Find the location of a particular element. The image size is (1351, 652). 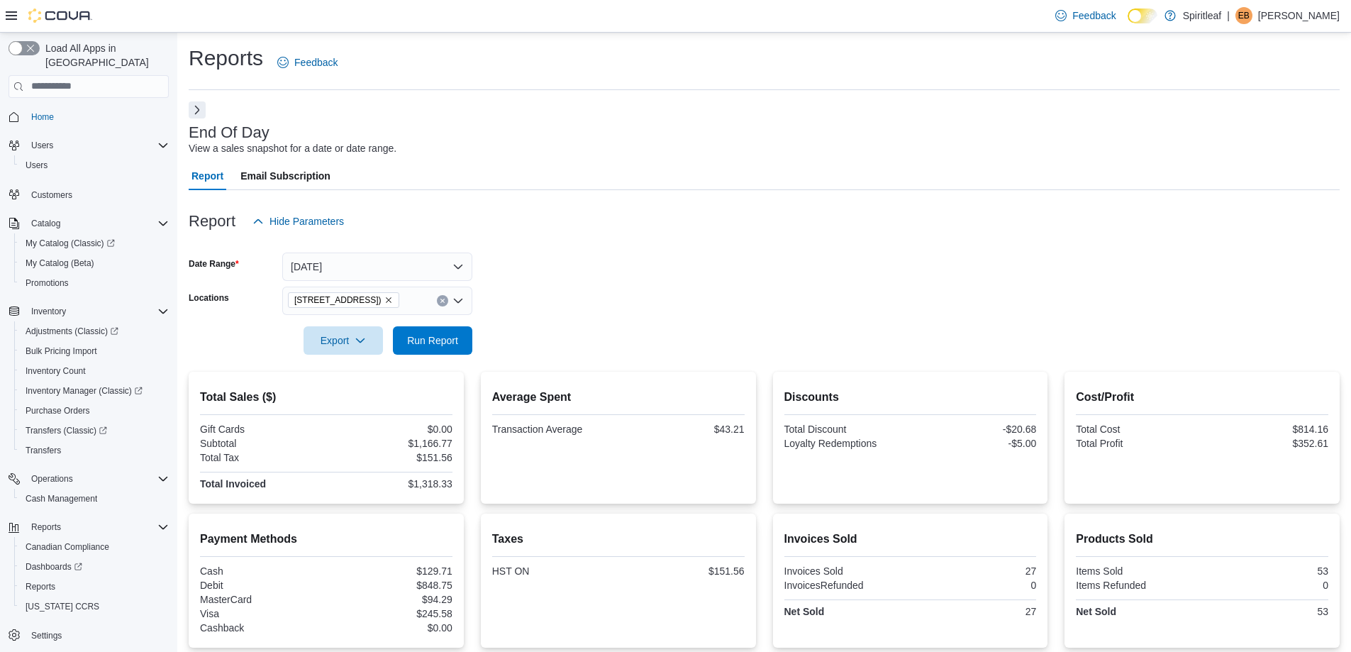

span: Bulk Pricing Import is located at coordinates (61, 351).